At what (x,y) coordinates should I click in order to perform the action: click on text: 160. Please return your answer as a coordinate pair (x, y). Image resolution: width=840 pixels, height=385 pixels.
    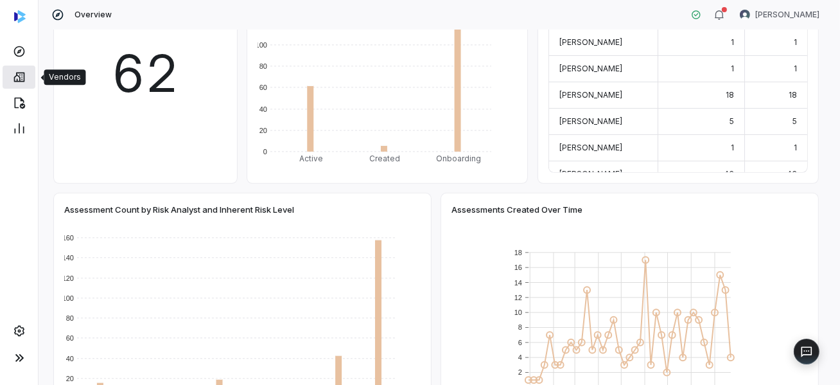
    Looking at the image, I should click on (68, 238).